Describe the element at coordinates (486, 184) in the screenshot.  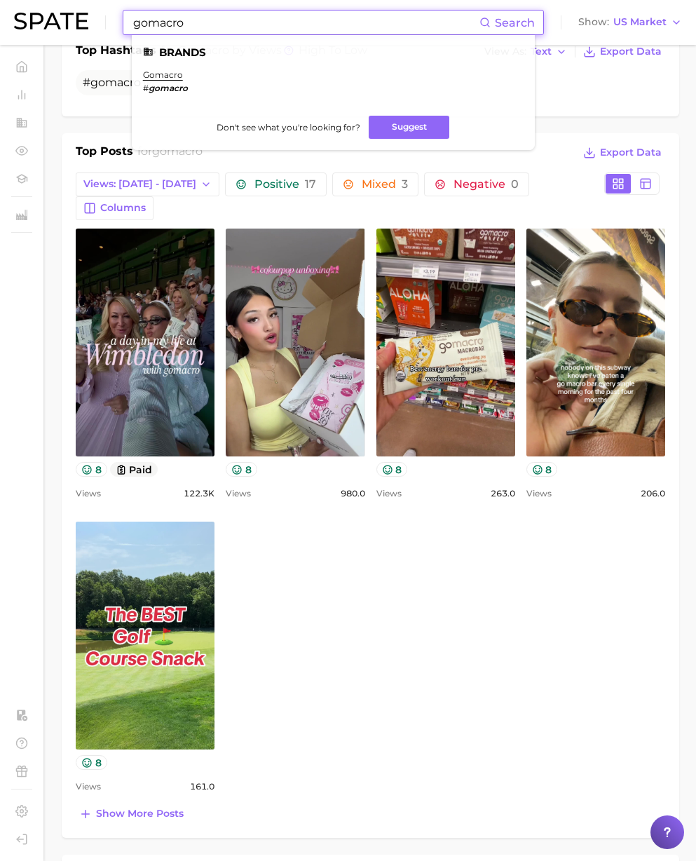
I see `span: Negative` at that location.